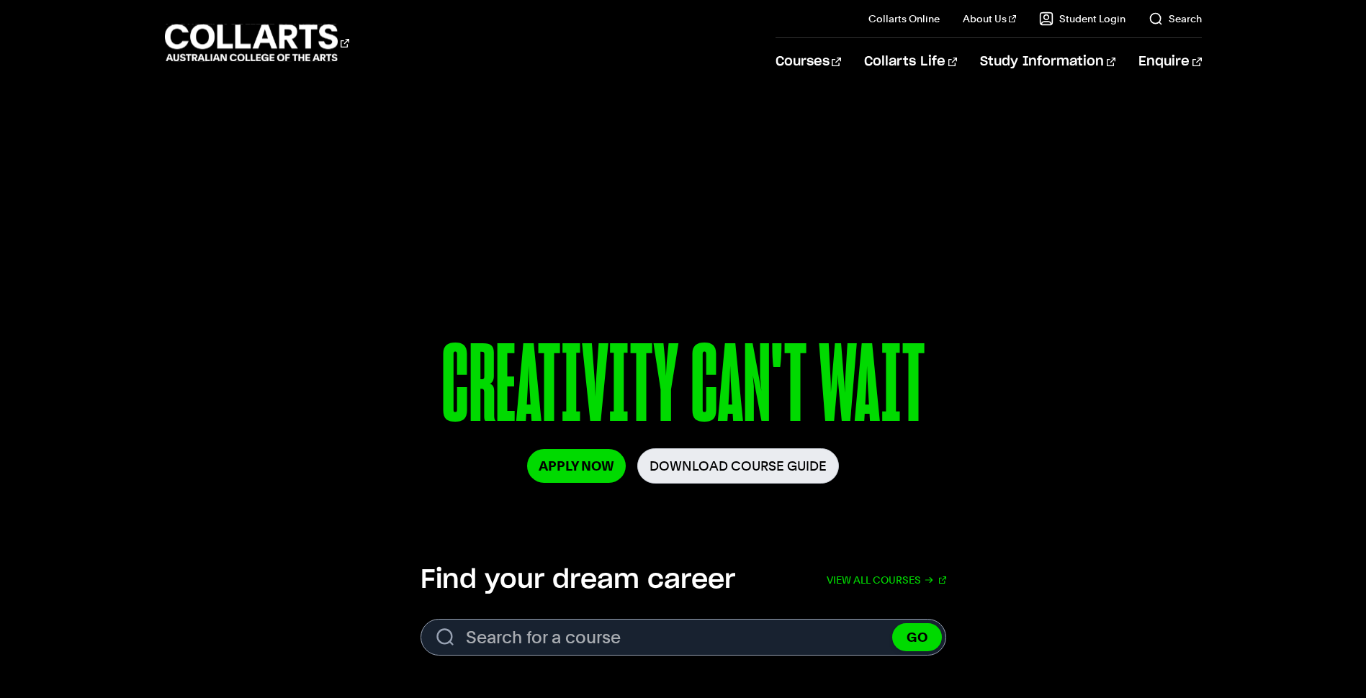  Describe the element at coordinates (577, 580) in the screenshot. I see `h2: Find your dream career` at that location.